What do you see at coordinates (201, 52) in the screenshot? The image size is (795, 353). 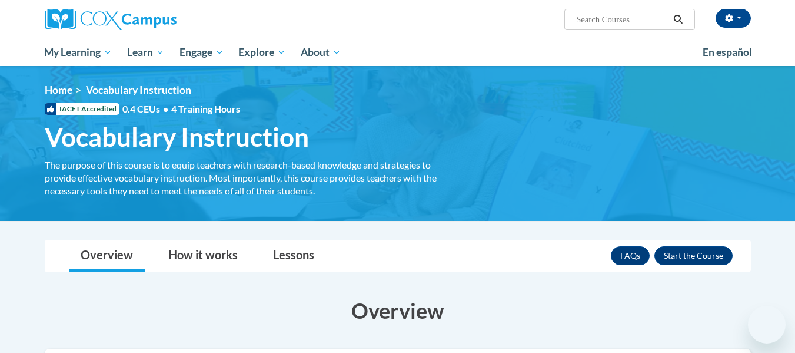 I see `a: Engage` at bounding box center [201, 52].